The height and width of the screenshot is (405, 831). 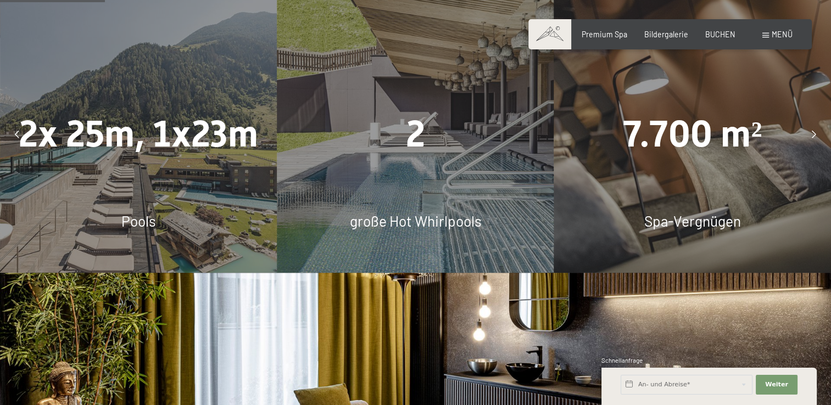 What do you see at coordinates (777, 385) in the screenshot?
I see `span: Weiter` at bounding box center [777, 385].